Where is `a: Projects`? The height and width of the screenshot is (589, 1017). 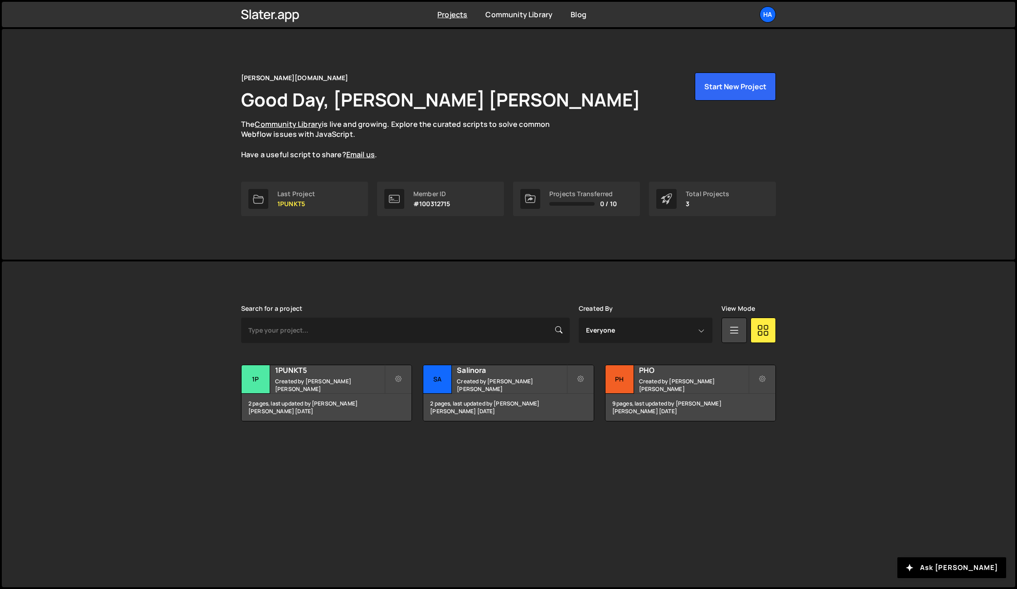
a: Projects is located at coordinates (452, 15).